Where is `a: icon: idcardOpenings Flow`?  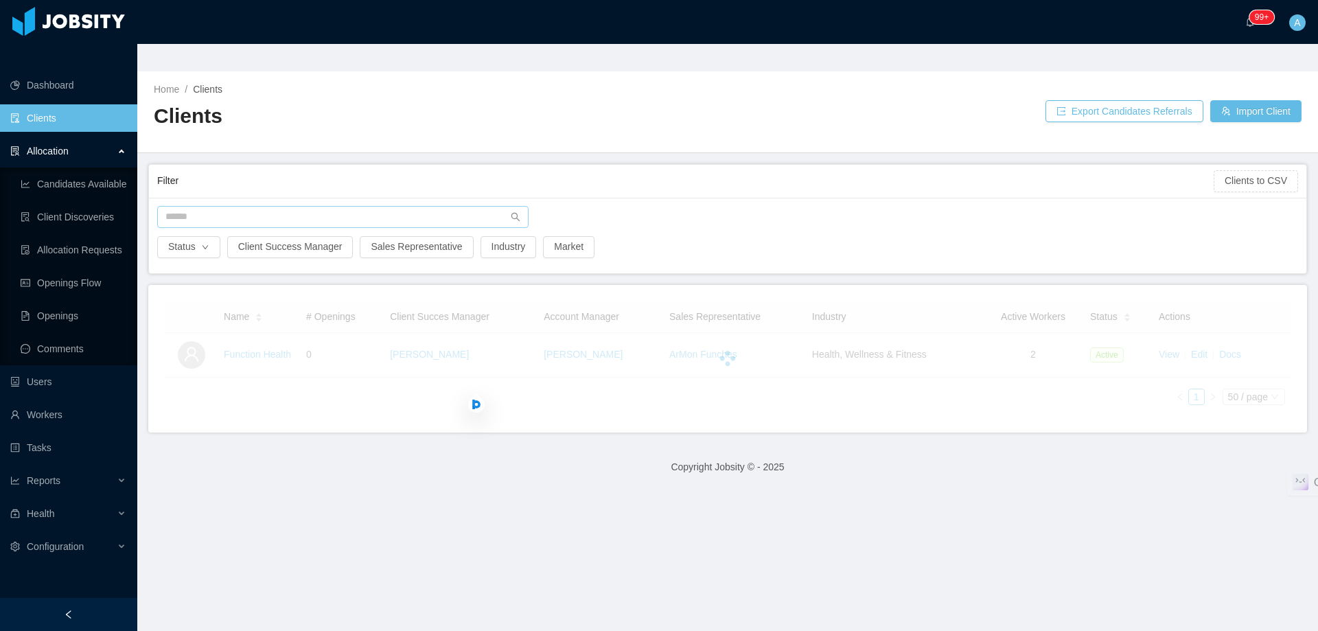 a: icon: idcardOpenings Flow is located at coordinates (73, 283).